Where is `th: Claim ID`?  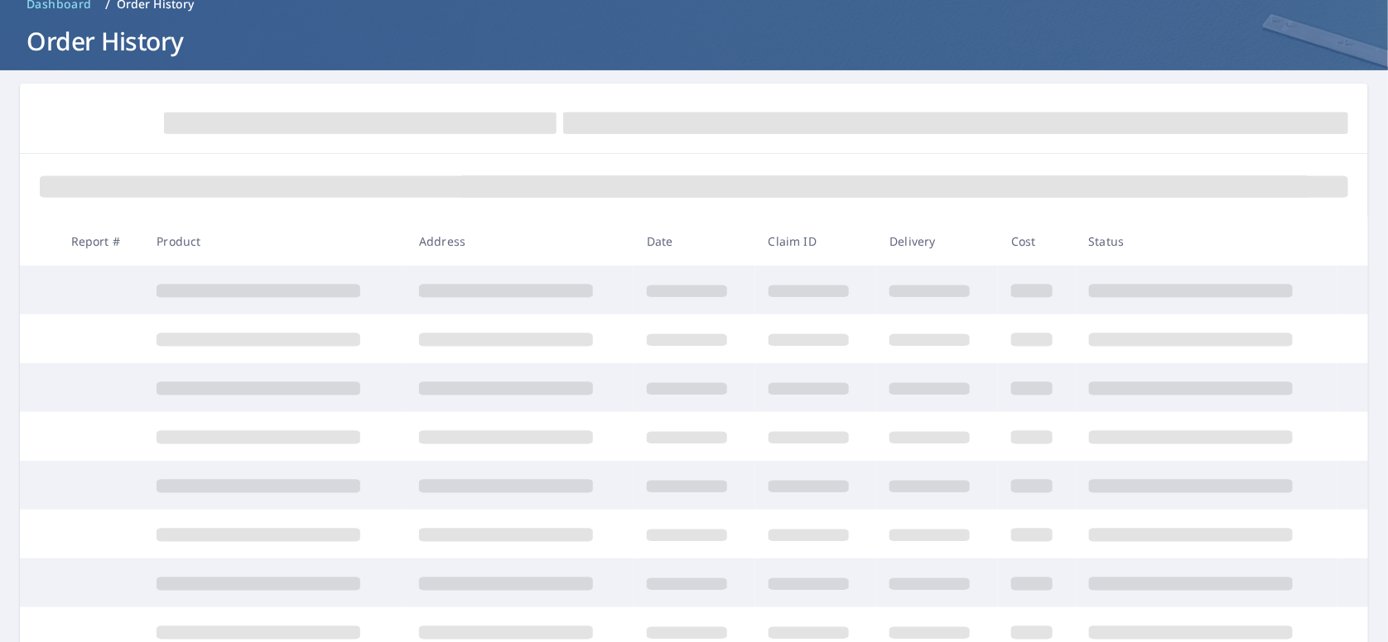
th: Claim ID is located at coordinates (816, 241).